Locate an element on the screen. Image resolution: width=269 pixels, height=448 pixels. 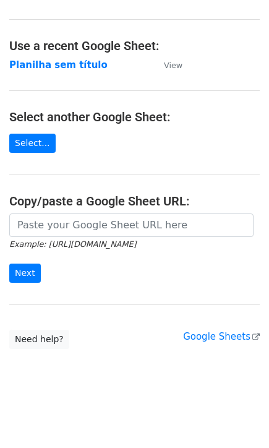
strong: Planilha sem título is located at coordinates (58, 65).